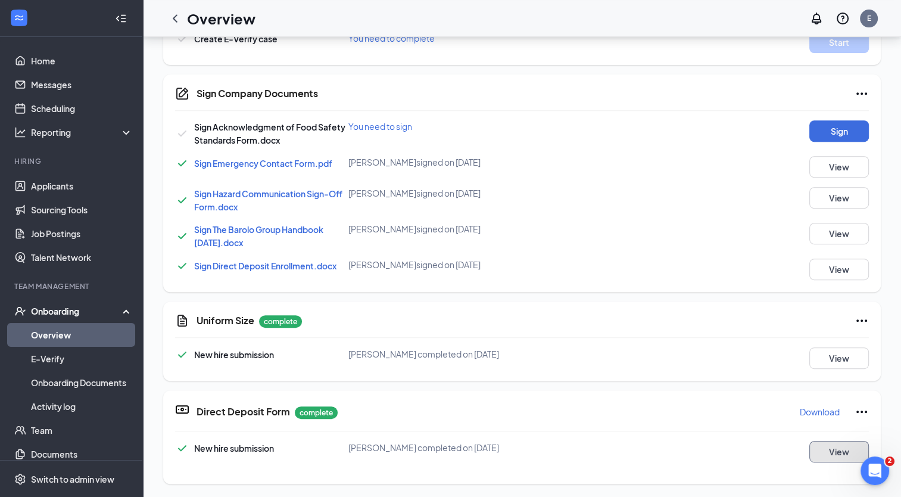 The width and height of the screenshot is (901, 497). Describe the element at coordinates (243, 412) in the screenshot. I see `h5: Direct Deposit Form` at that location.